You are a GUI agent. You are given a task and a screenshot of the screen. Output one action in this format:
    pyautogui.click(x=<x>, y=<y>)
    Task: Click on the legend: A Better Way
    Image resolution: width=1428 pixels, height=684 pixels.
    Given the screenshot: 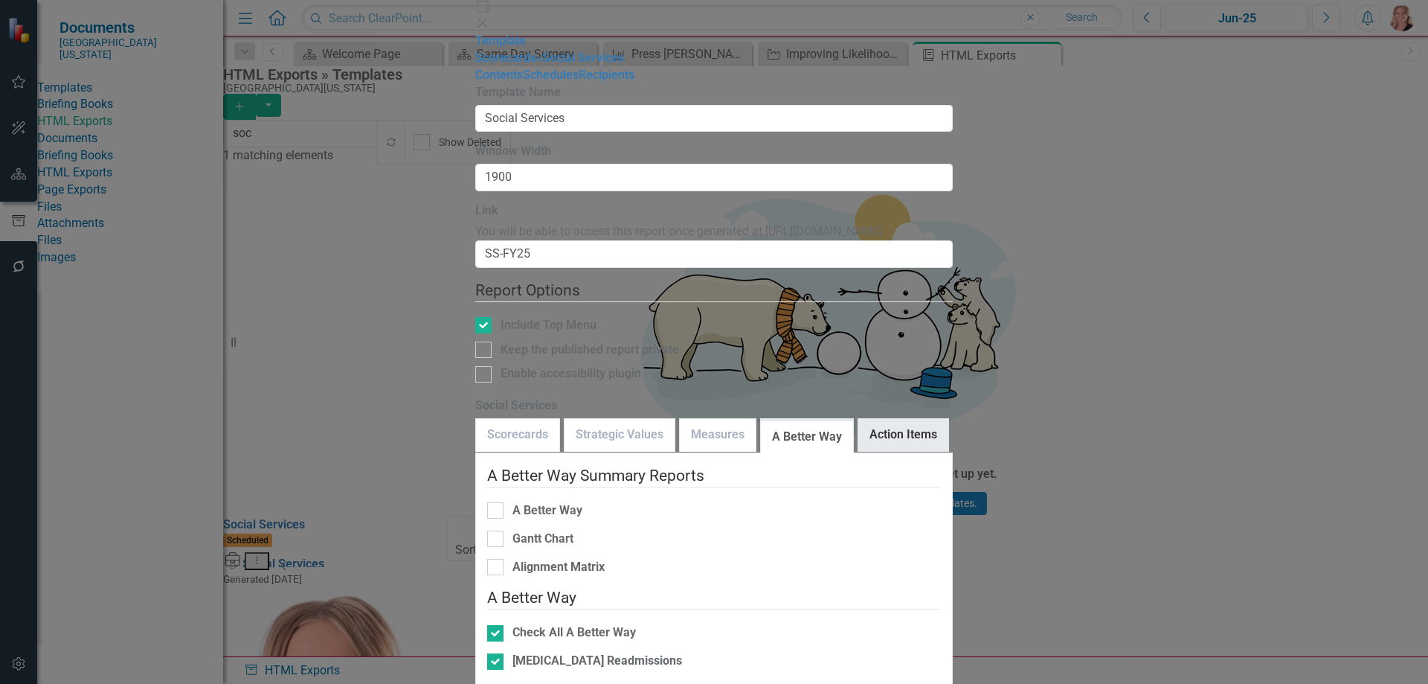 What is the action you would take?
    pyautogui.click(x=714, y=597)
    